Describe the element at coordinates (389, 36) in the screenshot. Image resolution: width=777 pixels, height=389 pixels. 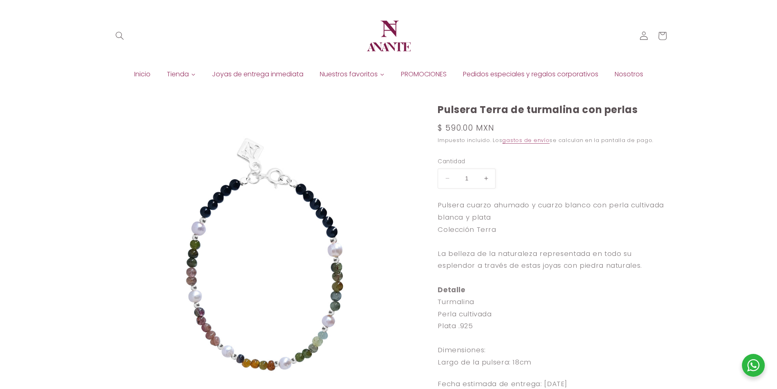
I see `a: Anante Joyería | Diseño en plata y oro` at that location.